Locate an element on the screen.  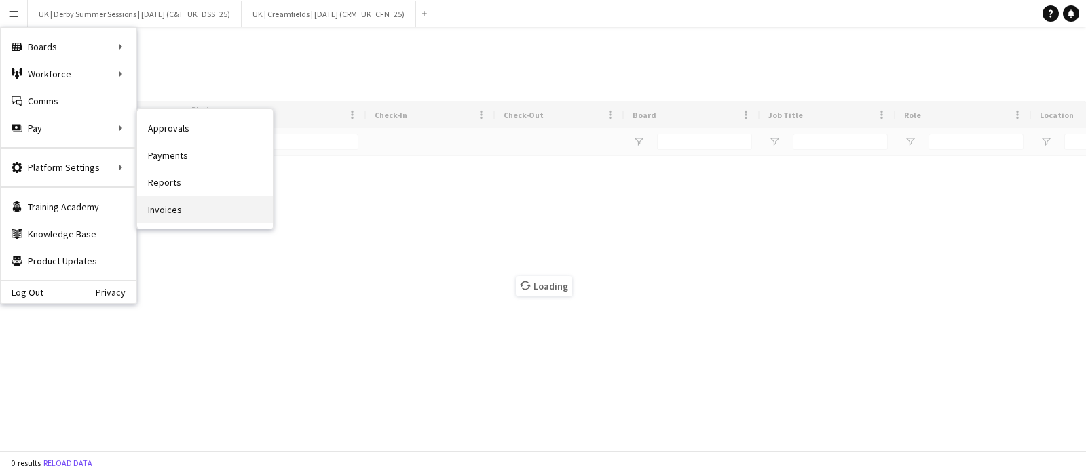
div: Platform Settings is located at coordinates (69, 168).